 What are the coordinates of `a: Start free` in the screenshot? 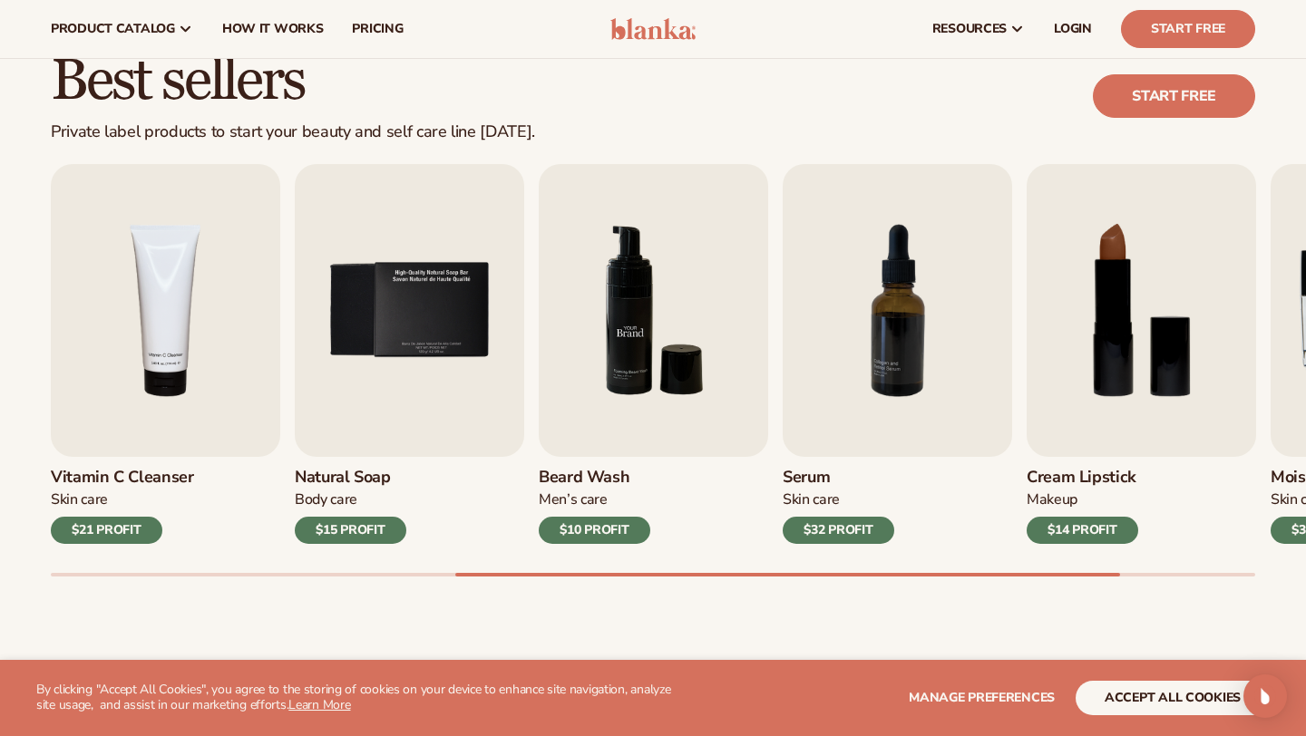 It's located at (1173, 96).